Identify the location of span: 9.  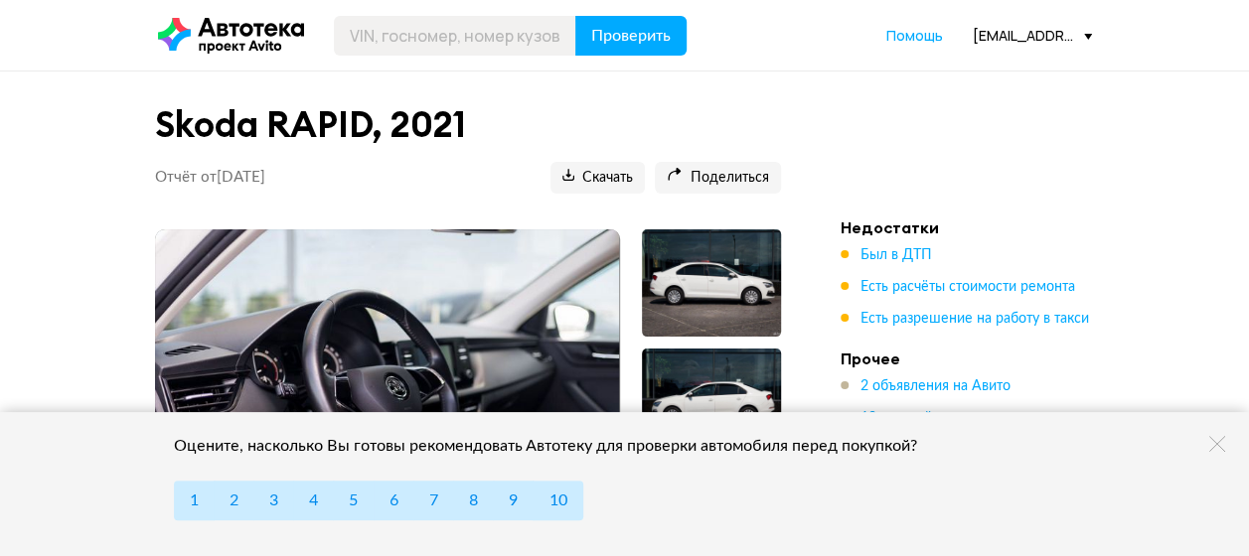
(513, 501).